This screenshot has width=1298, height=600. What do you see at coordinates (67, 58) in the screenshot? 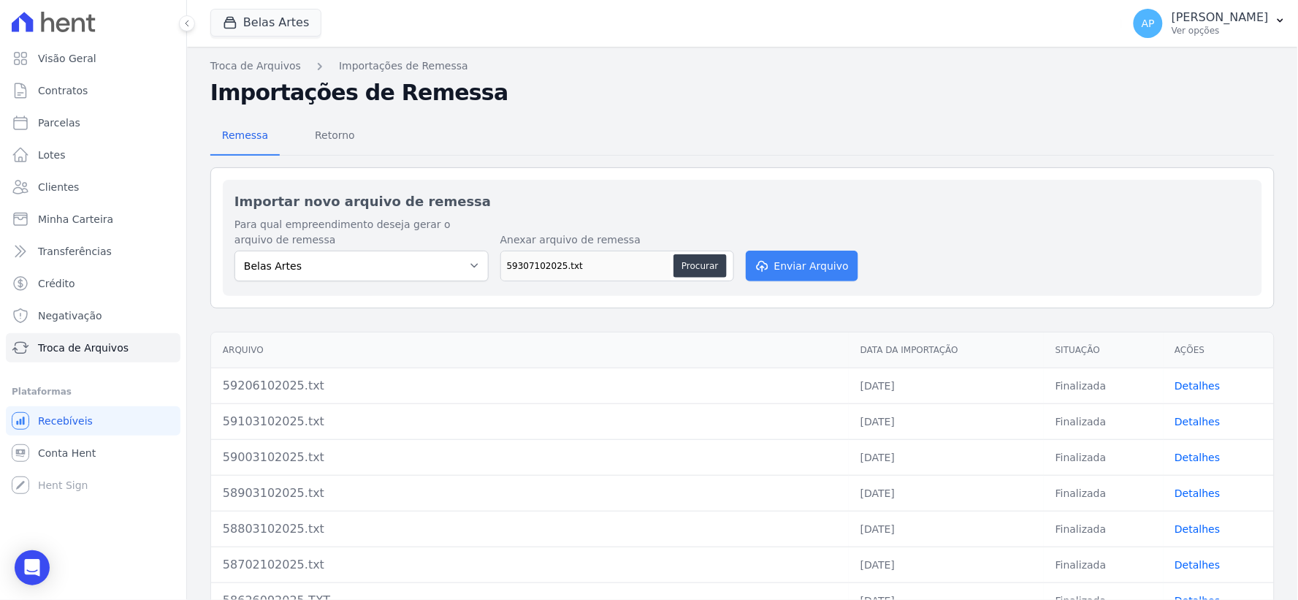
I see `span: Visão Geral` at bounding box center [67, 58].